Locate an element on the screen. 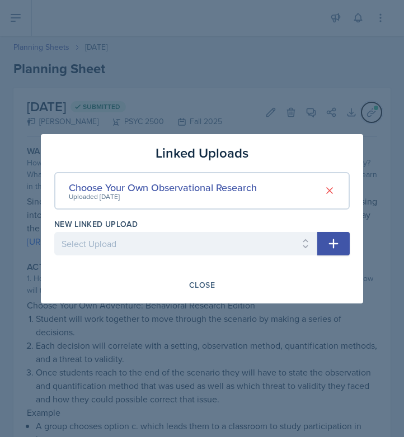  button: Close is located at coordinates (202, 285).